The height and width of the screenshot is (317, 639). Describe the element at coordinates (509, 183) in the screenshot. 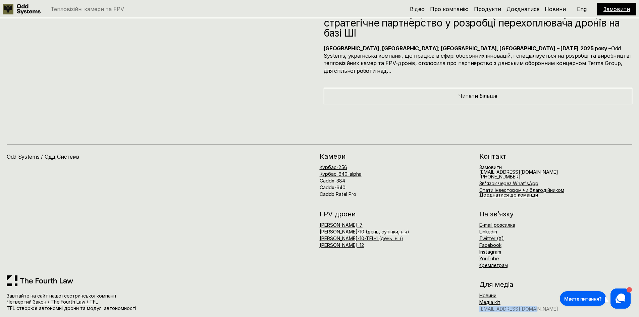

I see `a: Зв'язок через What'sApp` at that location.